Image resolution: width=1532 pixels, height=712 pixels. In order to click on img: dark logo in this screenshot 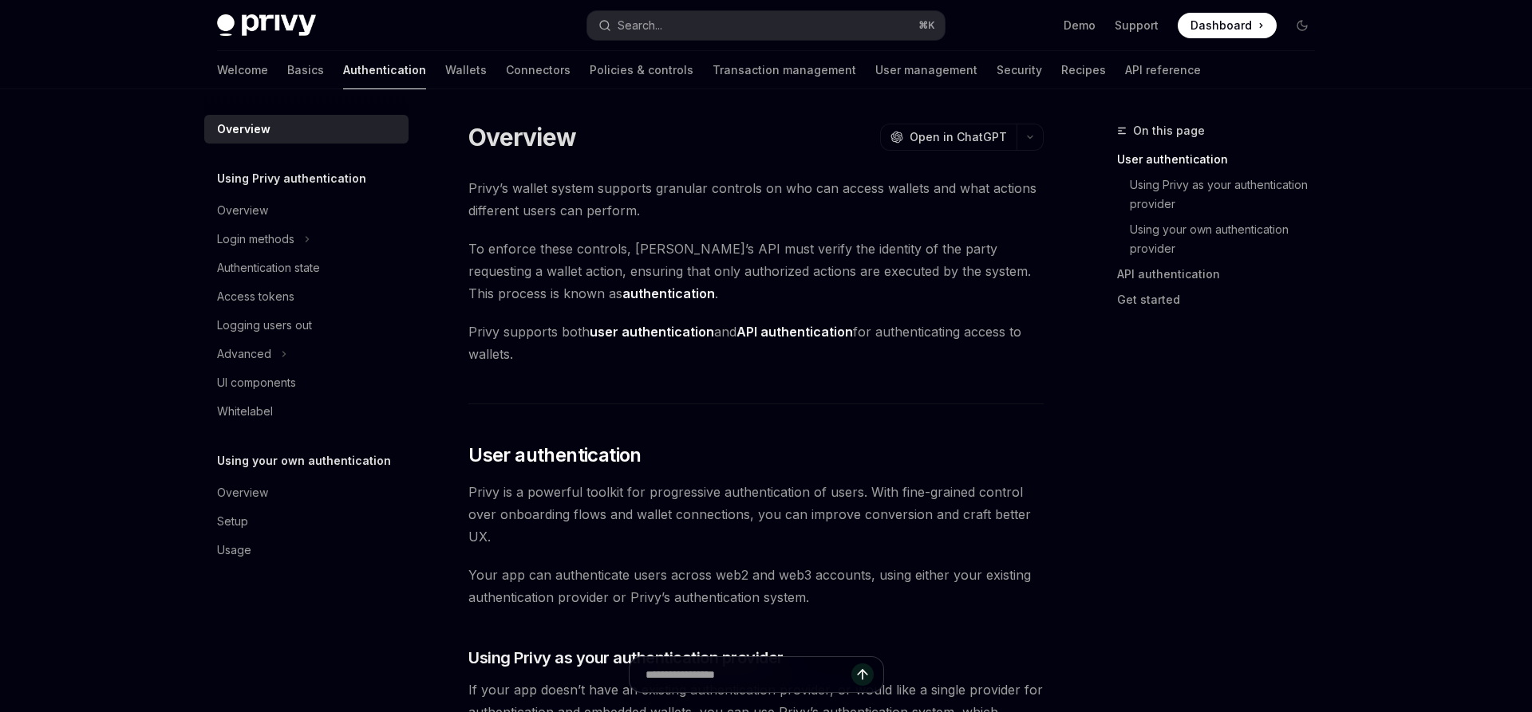, I will do `click(266, 26)`.